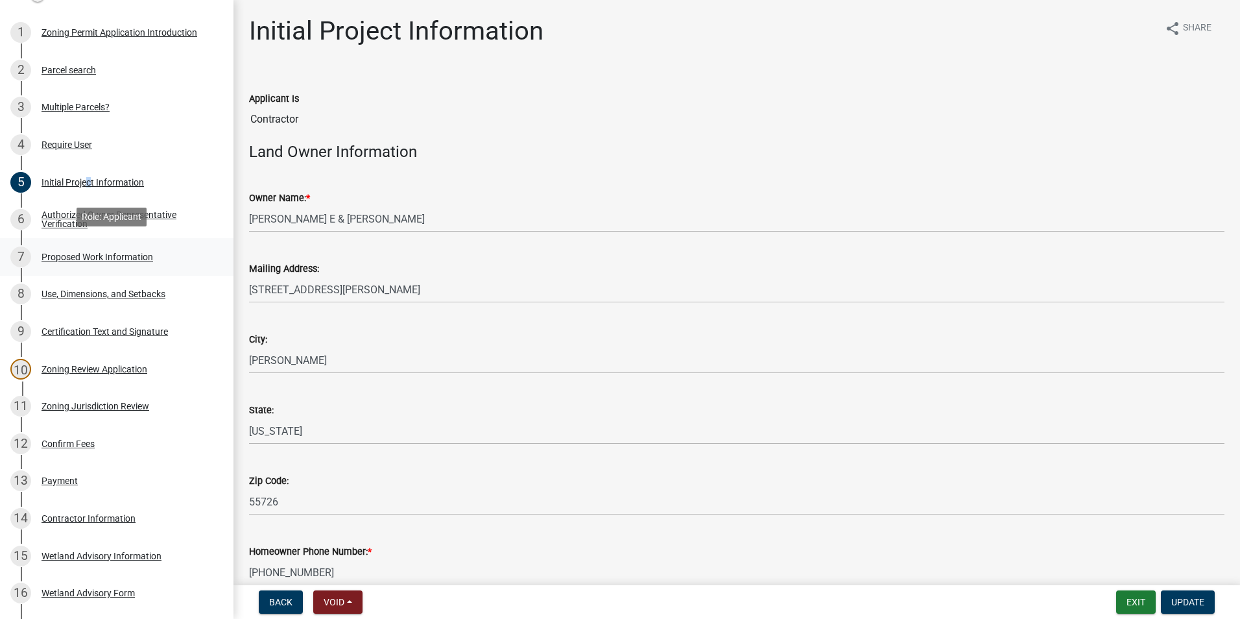 The width and height of the screenshot is (1240, 619). Describe the element at coordinates (21, 32) in the screenshot. I see `div: 1` at that location.